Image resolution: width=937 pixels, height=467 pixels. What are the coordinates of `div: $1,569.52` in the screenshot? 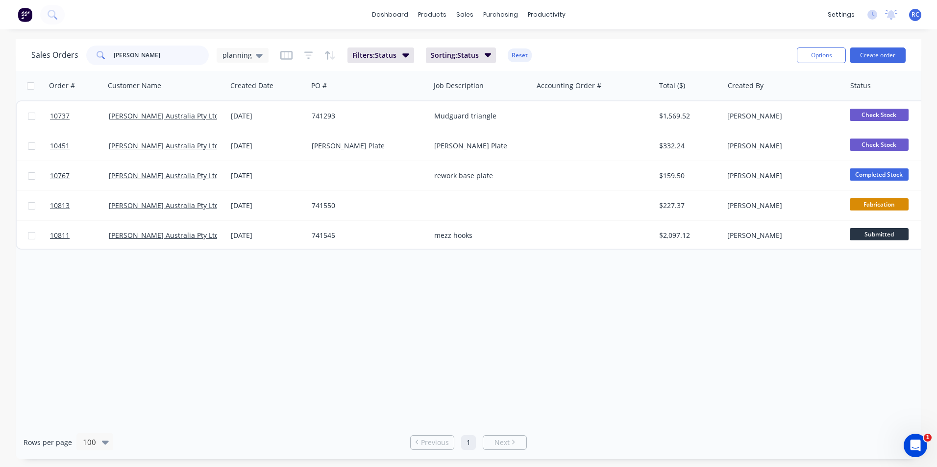 It's located at (688, 116).